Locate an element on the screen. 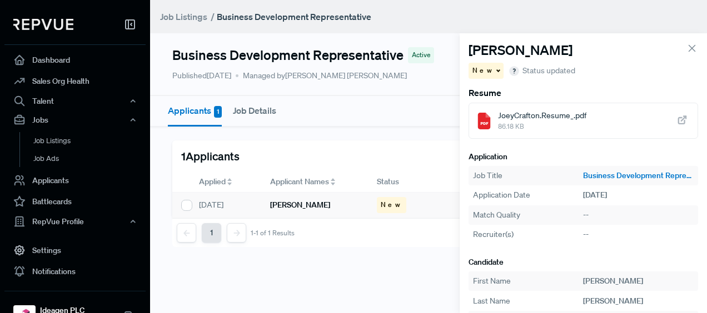 The width and height of the screenshot is (707, 313). h6: Resume is located at coordinates (583, 93).